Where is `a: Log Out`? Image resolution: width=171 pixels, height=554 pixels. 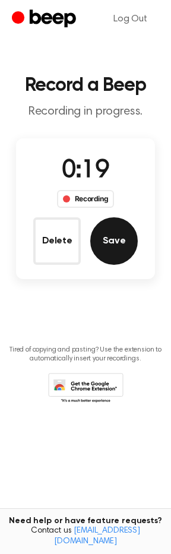 a: Log Out is located at coordinates (130, 19).